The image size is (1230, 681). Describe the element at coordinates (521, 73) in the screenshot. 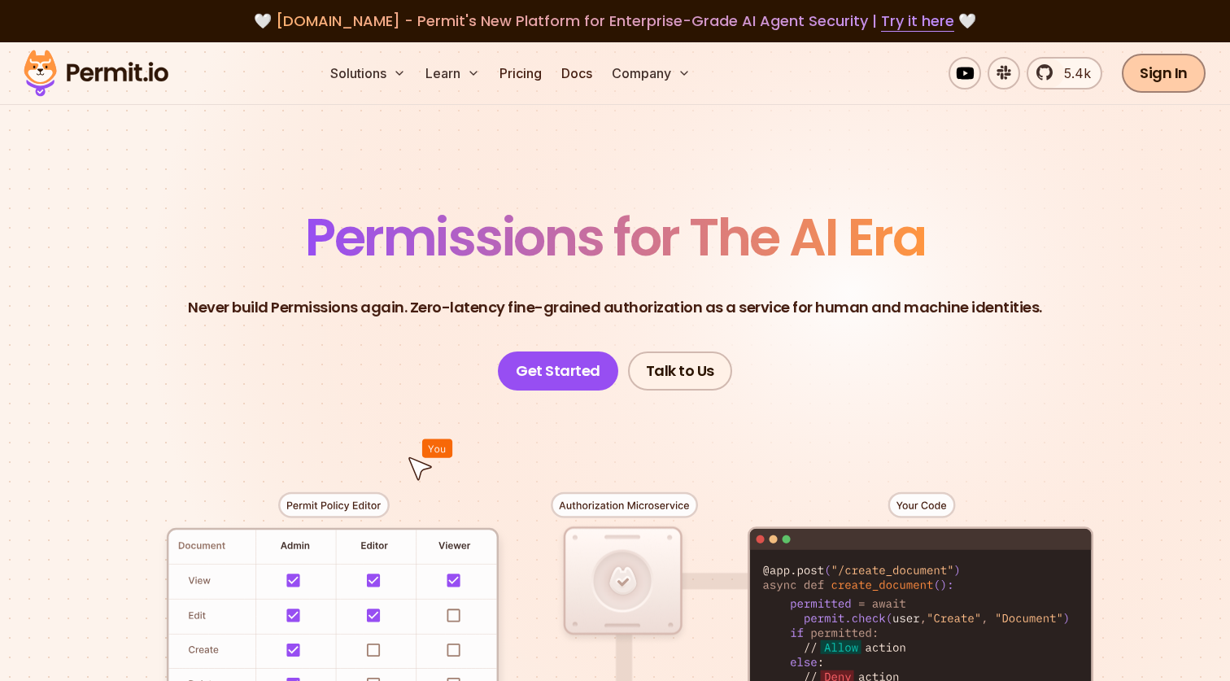

I see `a: Pricing` at that location.